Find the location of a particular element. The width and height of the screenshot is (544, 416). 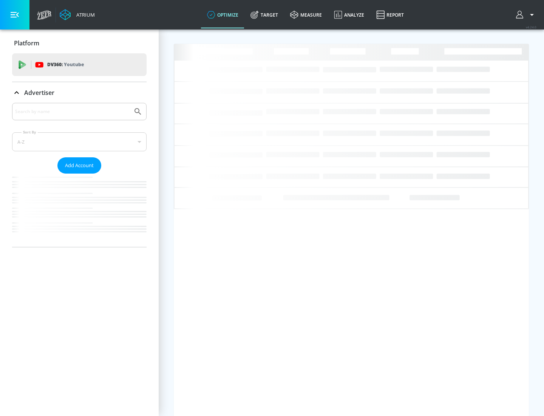

a: optimize is located at coordinates (223, 15).